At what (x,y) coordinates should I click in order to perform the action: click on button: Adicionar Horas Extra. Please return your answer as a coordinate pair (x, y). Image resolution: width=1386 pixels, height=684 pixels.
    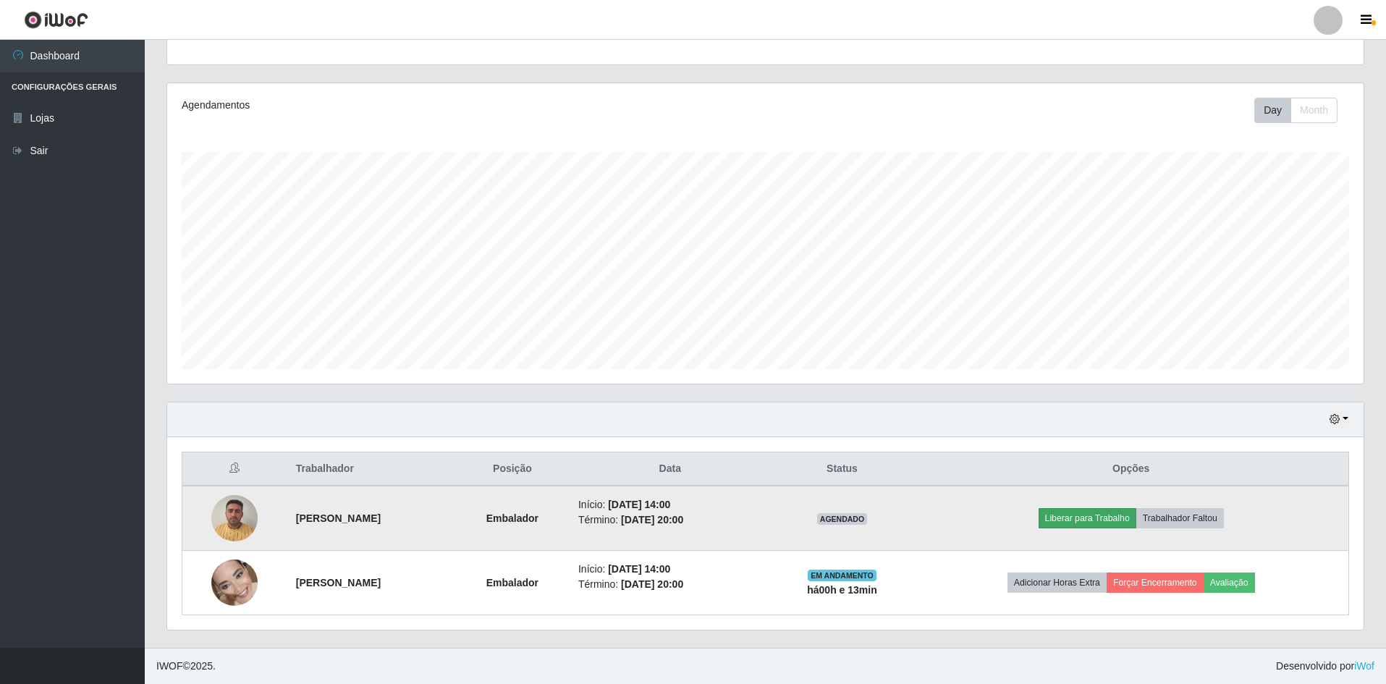
    Looking at the image, I should click on (1057, 583).